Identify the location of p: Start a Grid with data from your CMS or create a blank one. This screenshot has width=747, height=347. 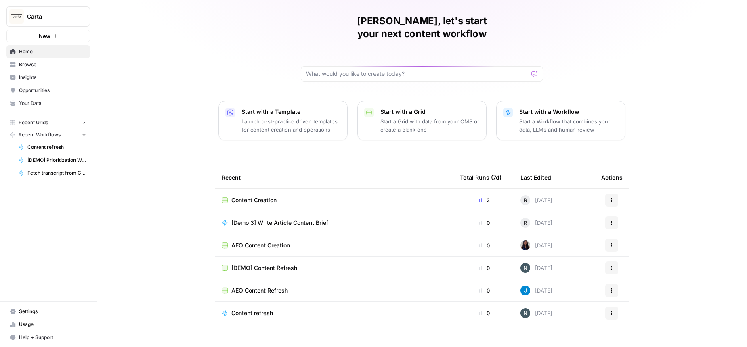
(430, 126).